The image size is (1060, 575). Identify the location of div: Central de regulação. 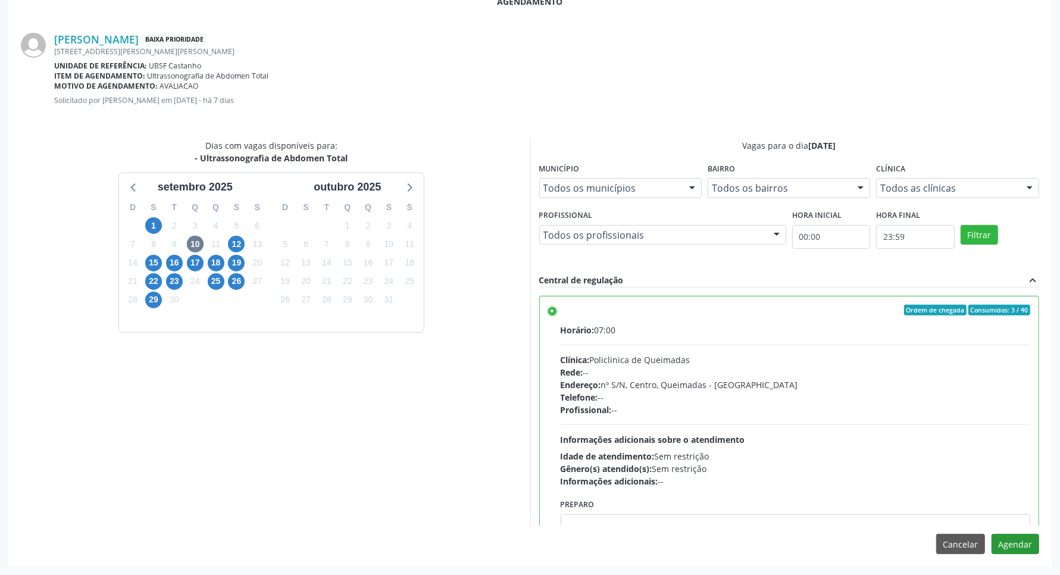
(581, 280).